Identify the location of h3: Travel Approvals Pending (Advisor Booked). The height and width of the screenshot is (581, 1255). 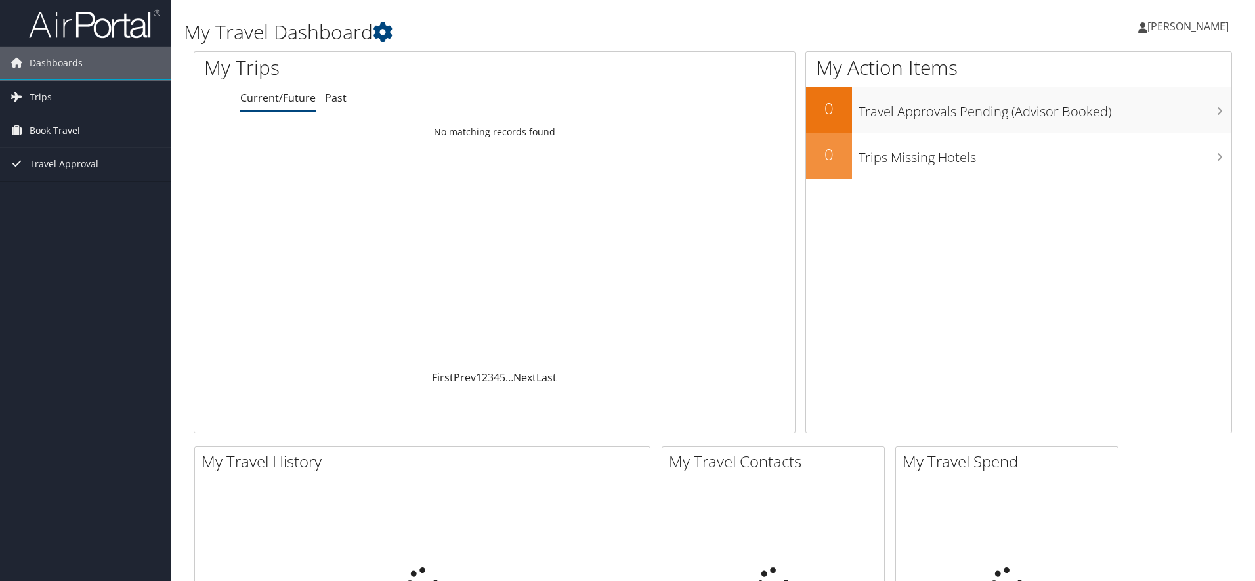
(1045, 108).